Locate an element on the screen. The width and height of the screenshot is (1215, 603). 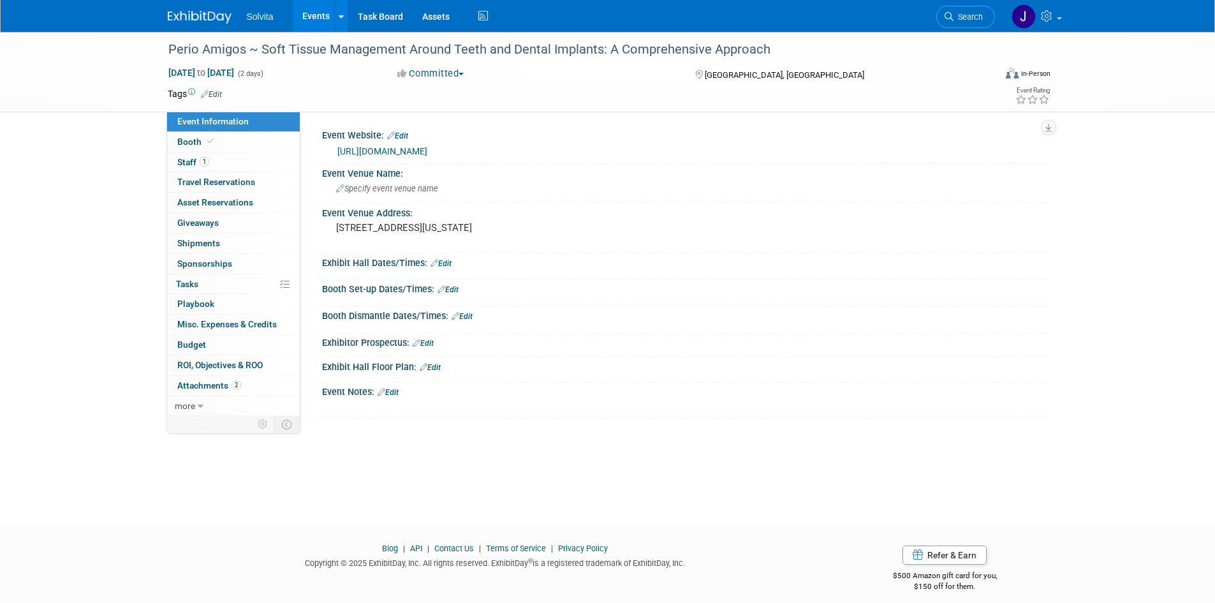
a: Giveaways is located at coordinates (233, 223).